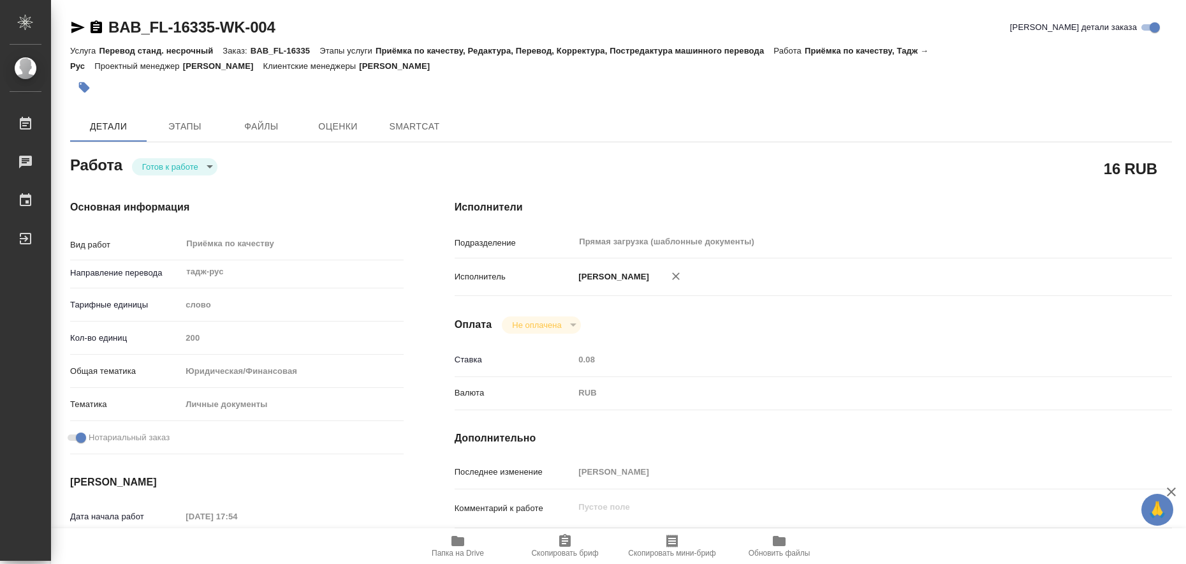  Describe the element at coordinates (108, 126) in the screenshot. I see `span: Детали` at that location.